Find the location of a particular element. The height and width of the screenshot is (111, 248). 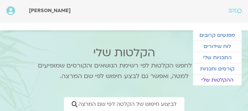

a: לביצוע חיפוש של הקלטה לפי שם המרצה is located at coordinates (124, 104).